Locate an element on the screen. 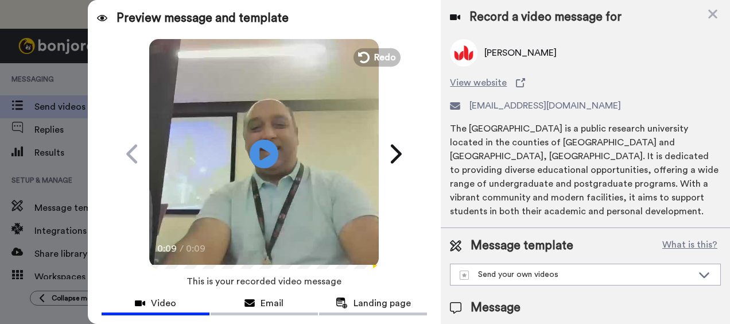  span: Message template is located at coordinates (522, 246).